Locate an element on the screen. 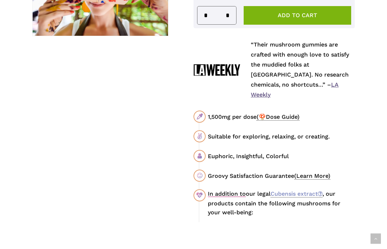 This screenshot has height=249, width=387. button: Add to cart is located at coordinates (297, 15).